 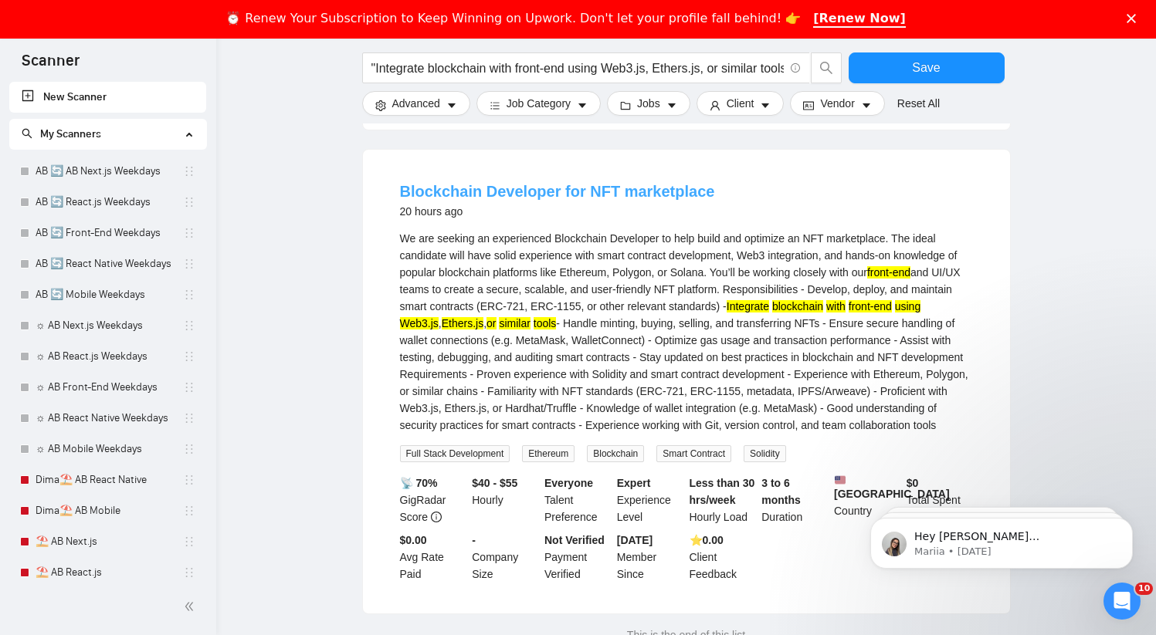 I want to click on button: barsJob Categorycaret-down, so click(x=538, y=103).